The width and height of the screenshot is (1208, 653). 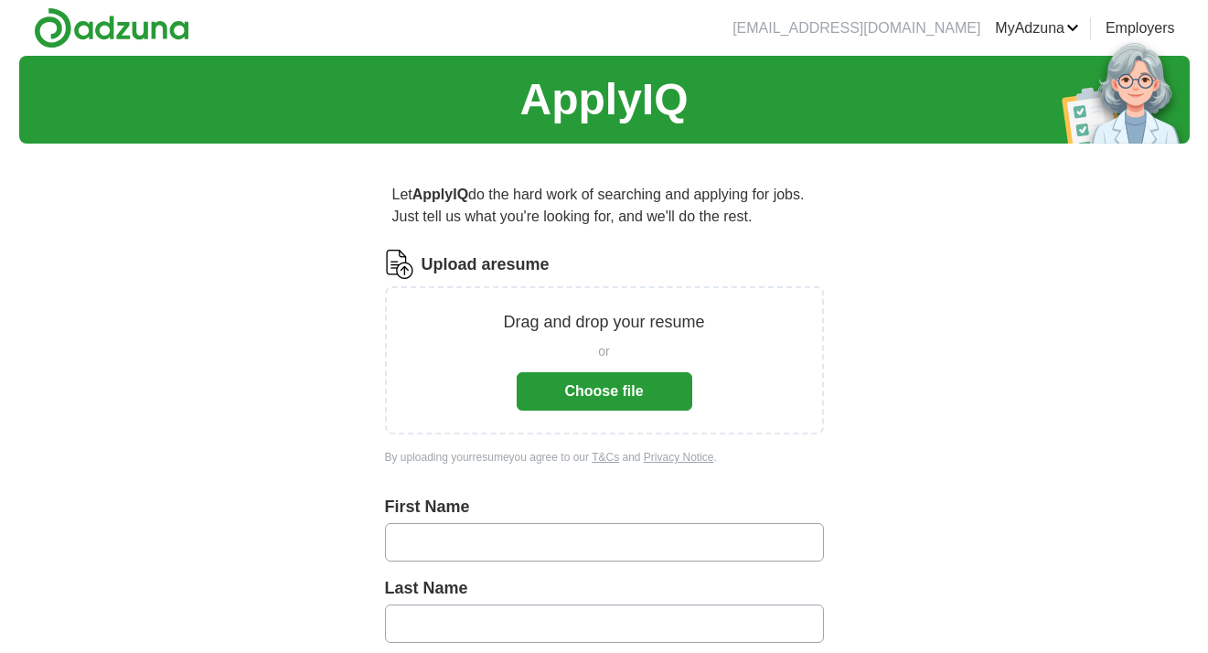 I want to click on a: Employers, so click(x=1141, y=28).